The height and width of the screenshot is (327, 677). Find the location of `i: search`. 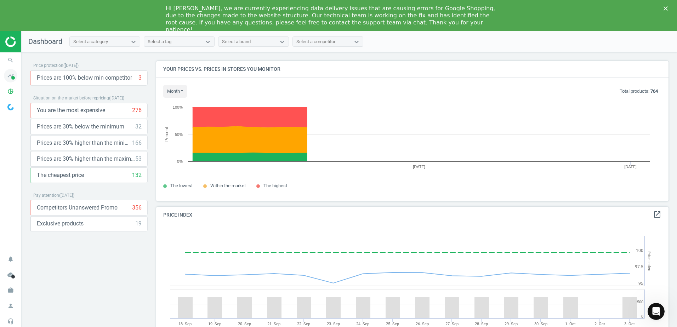

i: search is located at coordinates (11, 60).